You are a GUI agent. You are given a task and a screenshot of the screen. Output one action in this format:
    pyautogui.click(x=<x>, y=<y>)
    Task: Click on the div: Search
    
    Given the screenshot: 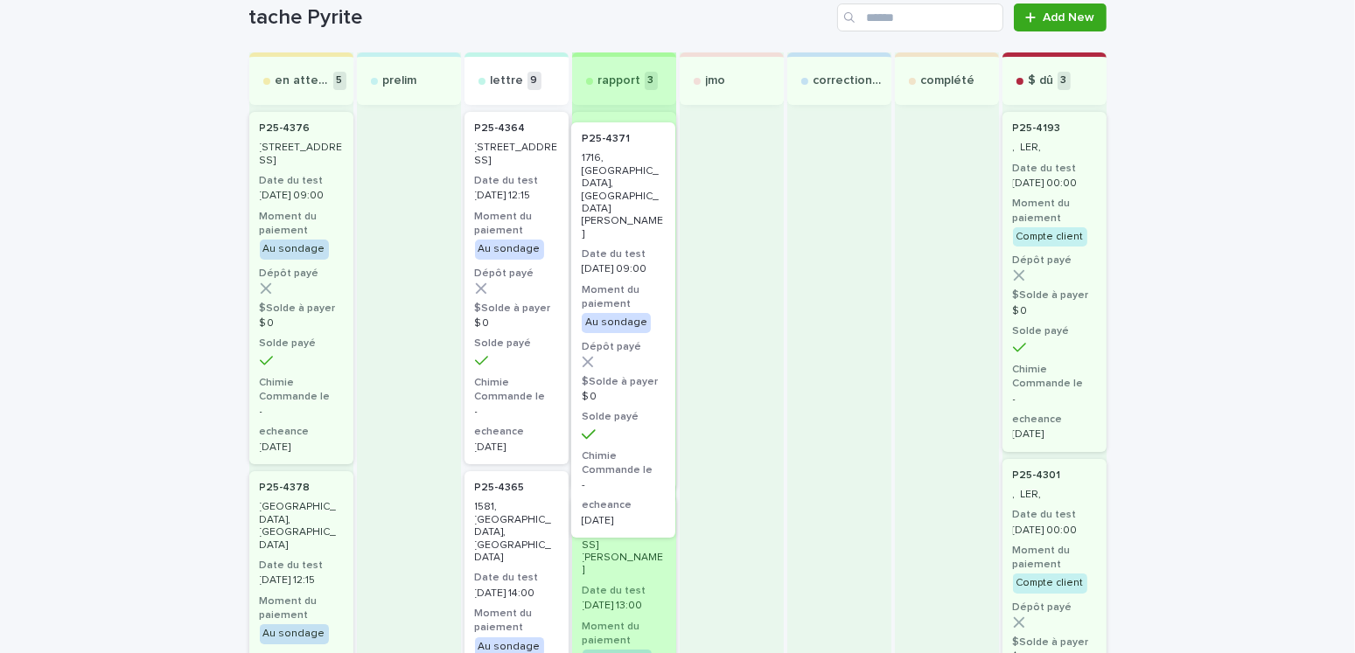 What is the action you would take?
    pyautogui.click(x=920, y=17)
    